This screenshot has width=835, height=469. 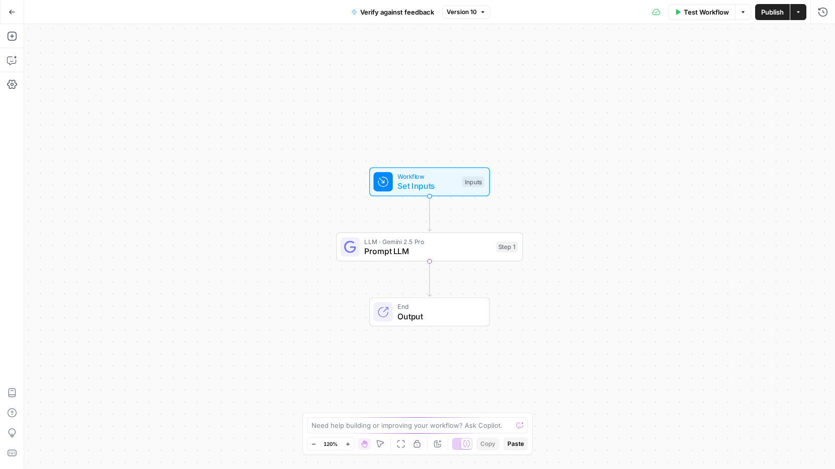 I want to click on span: Prompt LLM, so click(x=427, y=251).